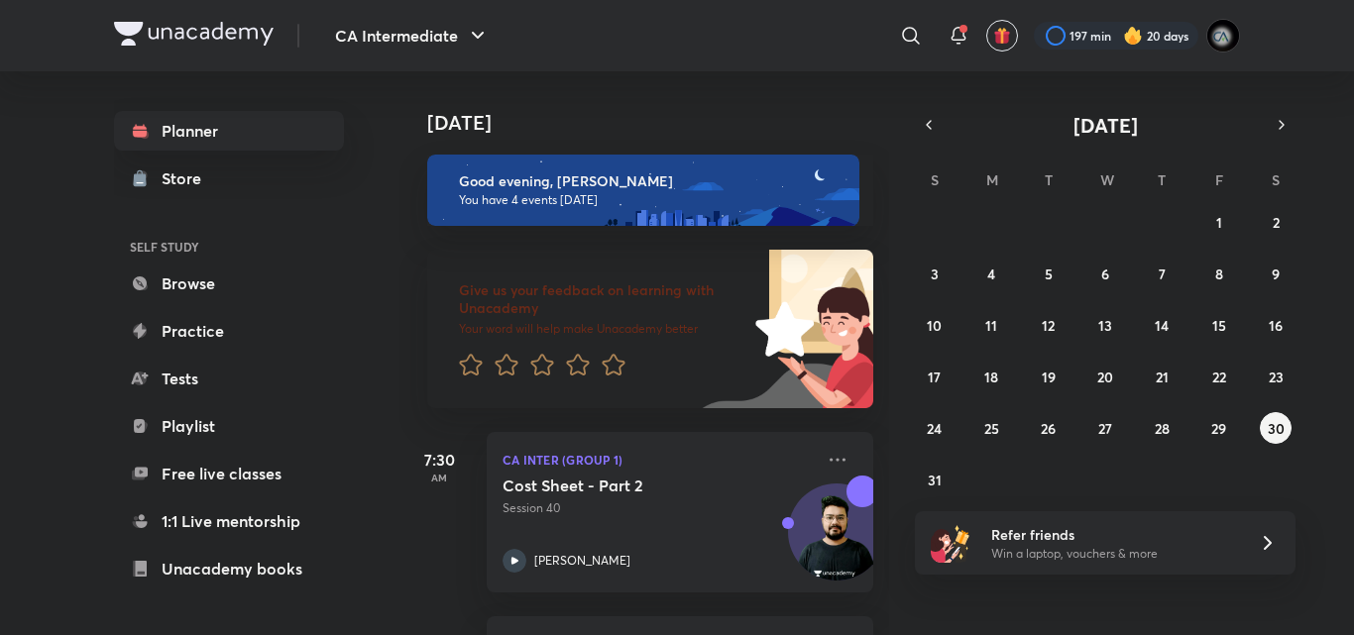 The height and width of the screenshot is (635, 1354). Describe the element at coordinates (1113, 554) in the screenshot. I see `p: Win a laptop, vouchers & more` at that location.